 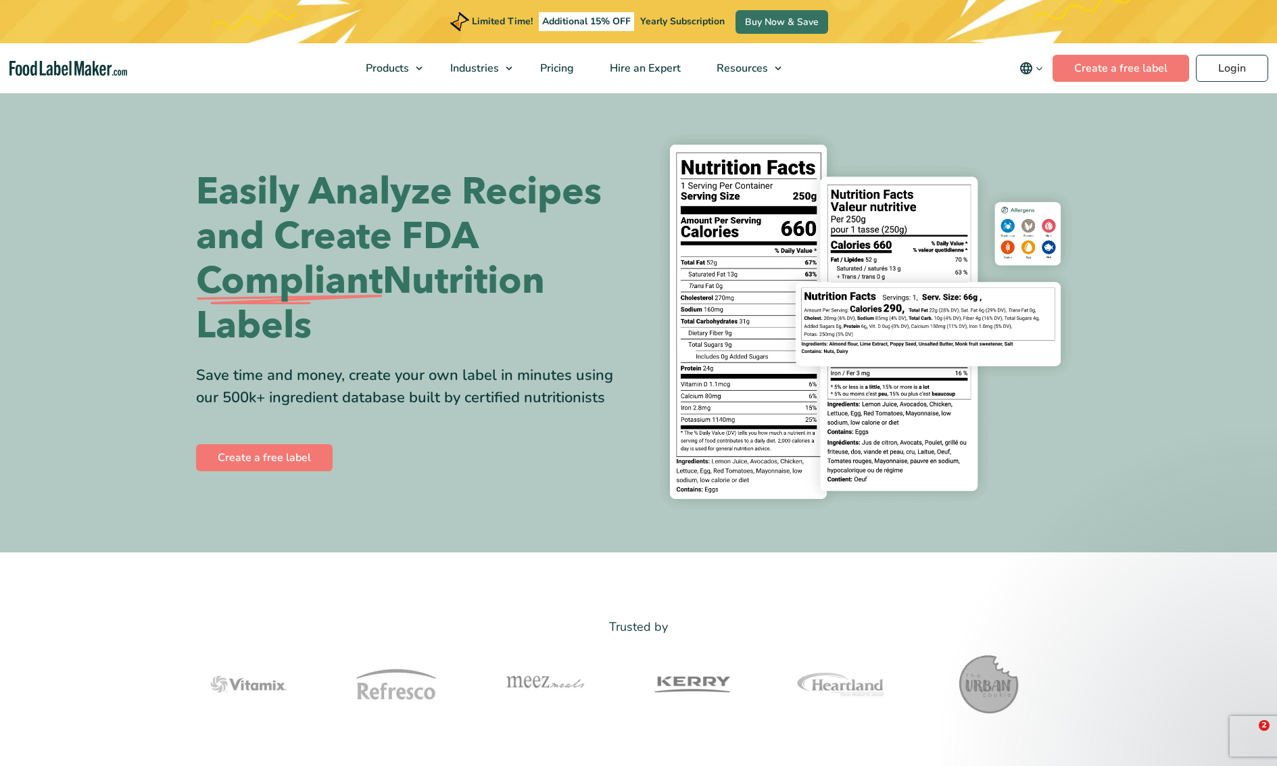 I want to click on span: Additional 15% OFF, so click(x=586, y=22).